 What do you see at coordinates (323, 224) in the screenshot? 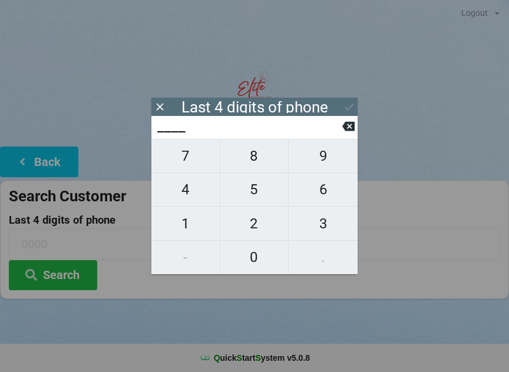
I see `span: 3` at bounding box center [323, 224].